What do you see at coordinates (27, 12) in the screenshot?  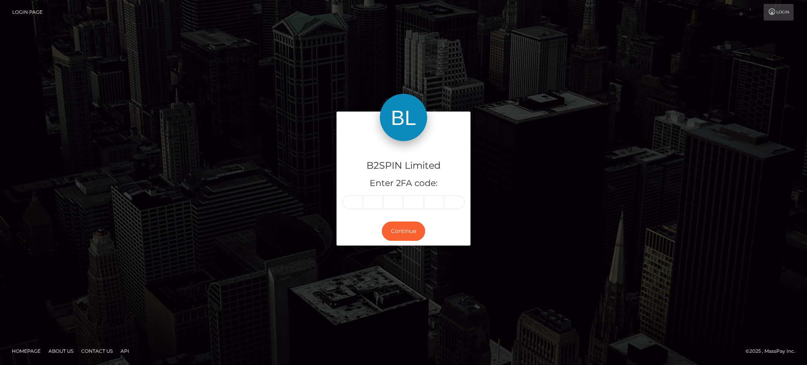 I see `a: Login Page` at bounding box center [27, 12].